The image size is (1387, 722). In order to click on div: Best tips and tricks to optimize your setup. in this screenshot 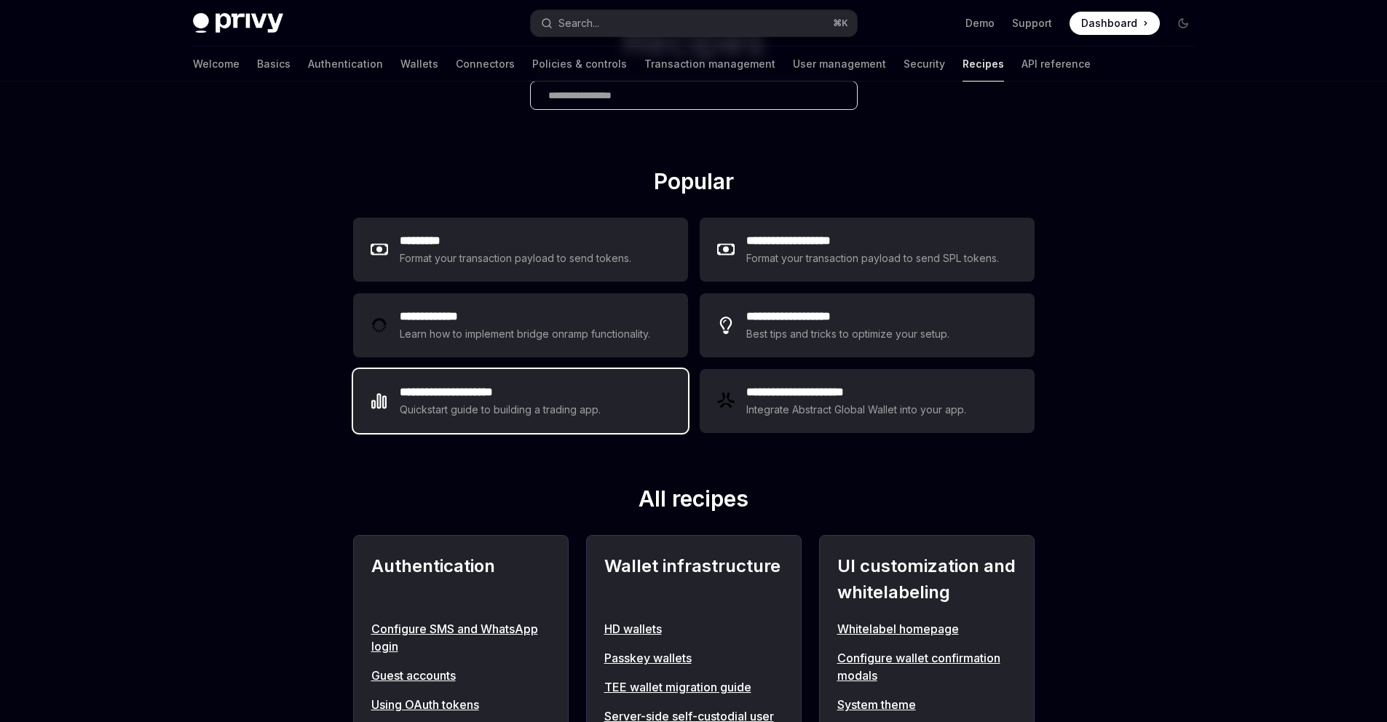, I will do `click(849, 334)`.